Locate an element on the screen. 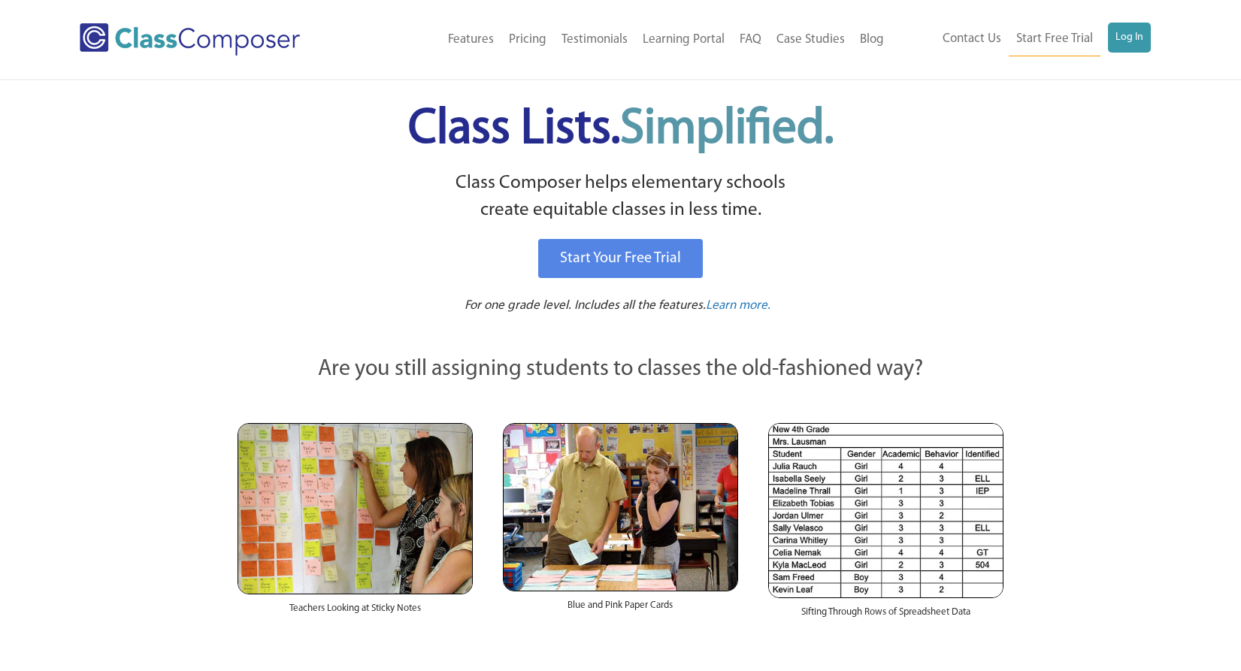 This screenshot has height=671, width=1241. a: Testimonials is located at coordinates (595, 40).